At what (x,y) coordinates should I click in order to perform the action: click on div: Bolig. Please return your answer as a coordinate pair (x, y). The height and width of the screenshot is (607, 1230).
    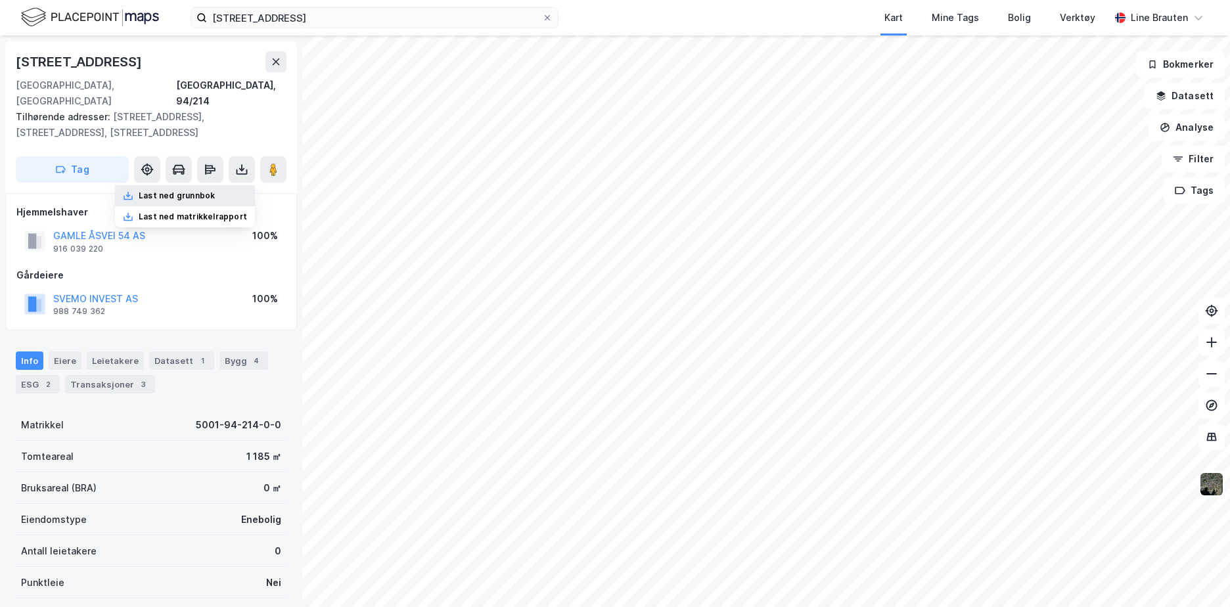
    Looking at the image, I should click on (1019, 18).